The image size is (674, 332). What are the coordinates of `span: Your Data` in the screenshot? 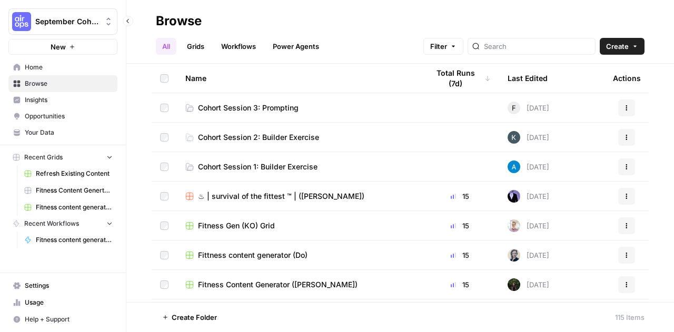 It's located at (68, 133).